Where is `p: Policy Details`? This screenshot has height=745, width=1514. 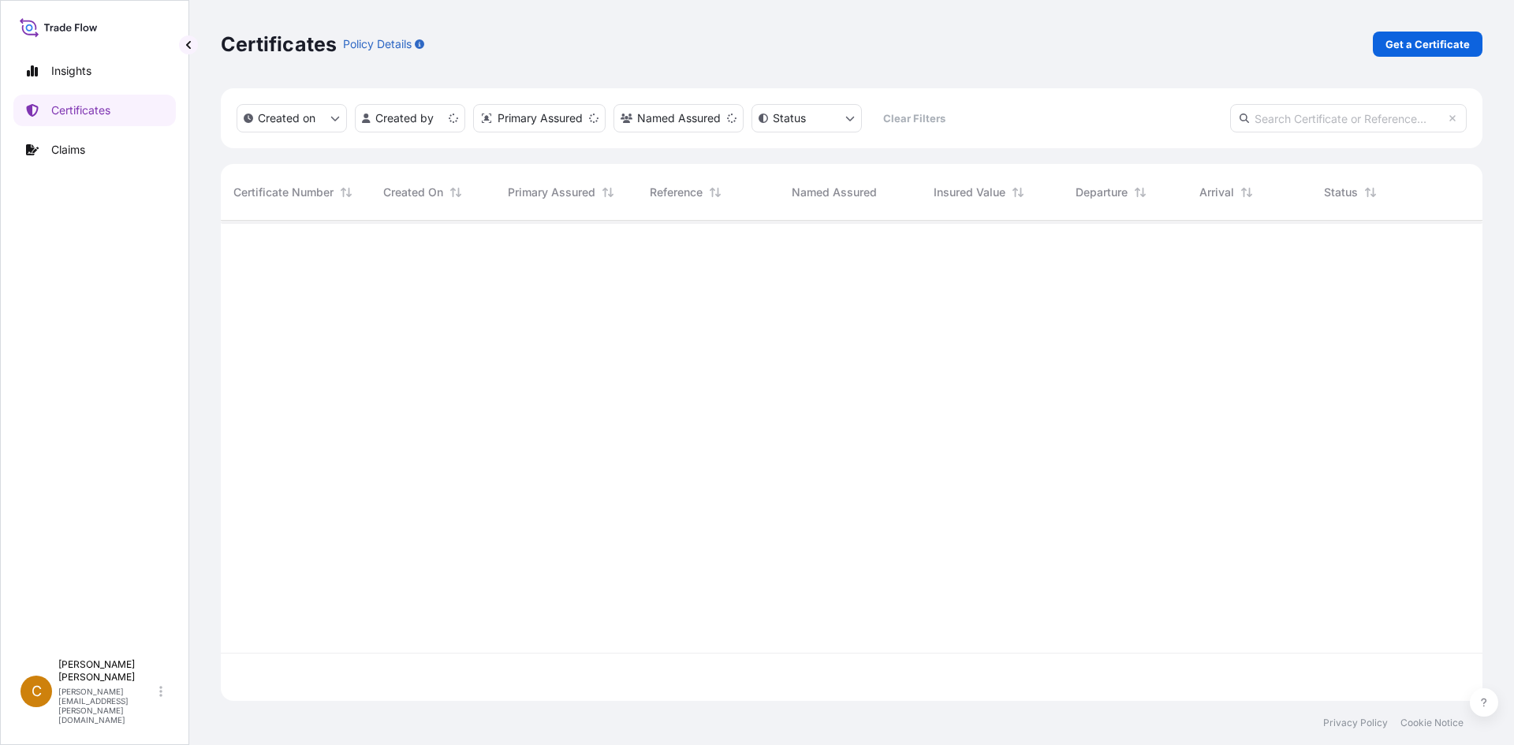
p: Policy Details is located at coordinates (377, 44).